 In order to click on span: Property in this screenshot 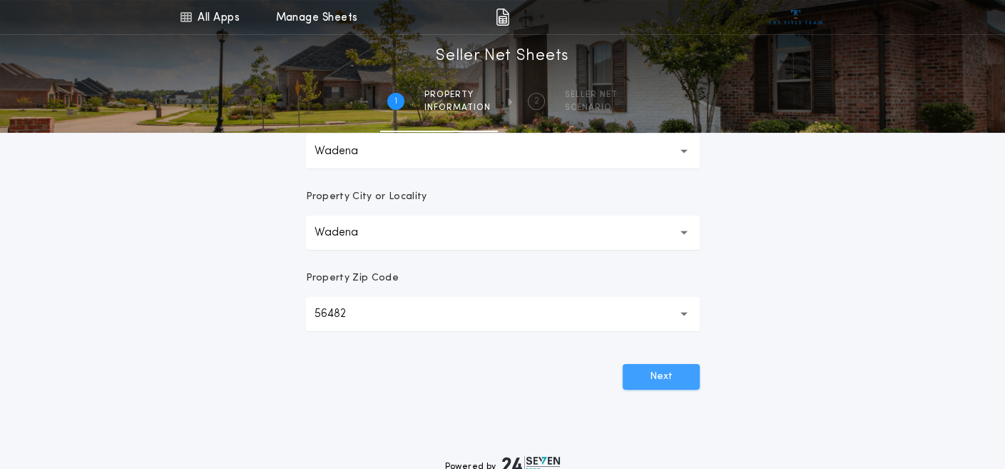, I will do `click(457, 95)`.